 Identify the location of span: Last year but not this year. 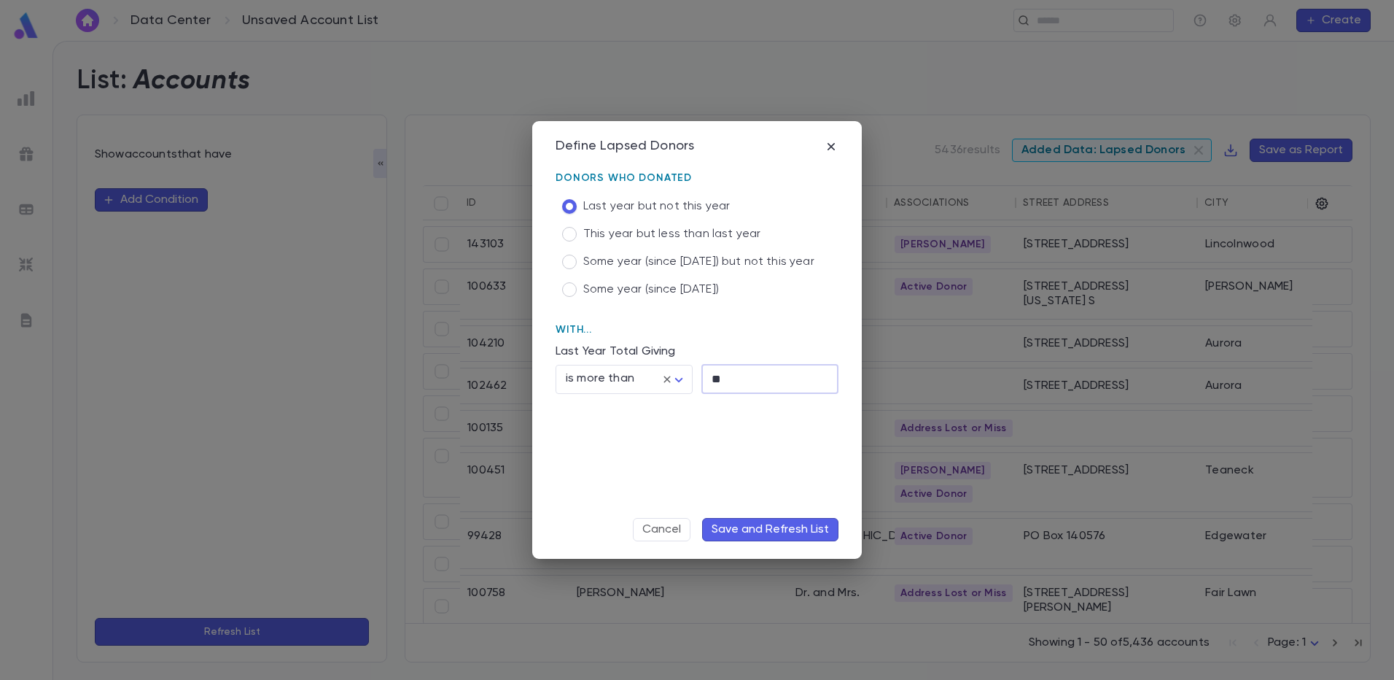
(656, 206).